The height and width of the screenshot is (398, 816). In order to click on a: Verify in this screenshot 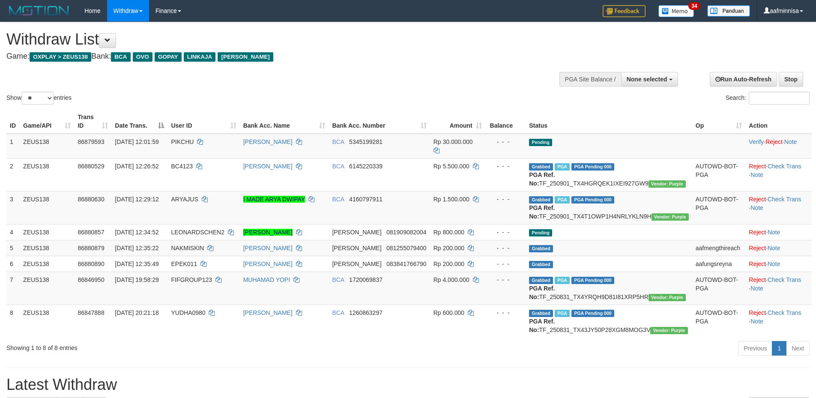, I will do `click(756, 142)`.